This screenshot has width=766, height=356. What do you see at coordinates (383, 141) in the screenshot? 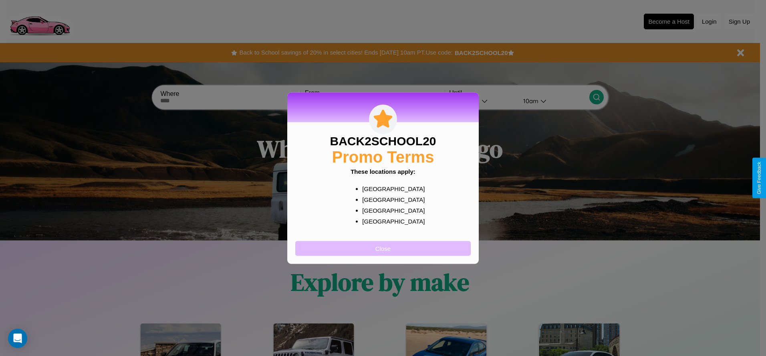
I see `h3: BACK2SCHOOL20` at bounding box center [383, 141].